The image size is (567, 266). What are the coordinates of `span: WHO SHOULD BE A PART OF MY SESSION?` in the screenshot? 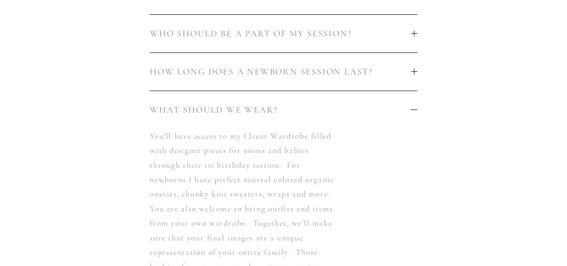 It's located at (280, 34).